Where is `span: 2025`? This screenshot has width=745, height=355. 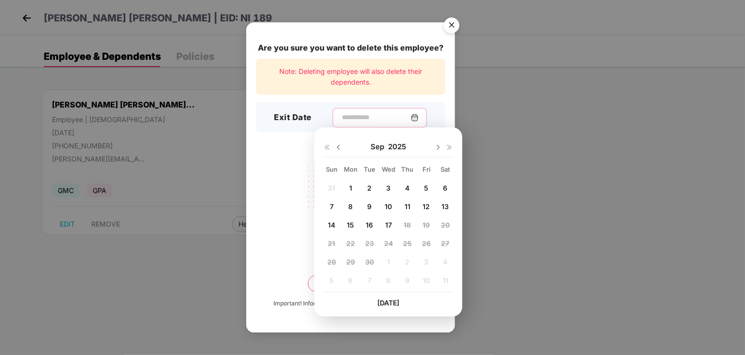
span: 2025 is located at coordinates (397, 147).